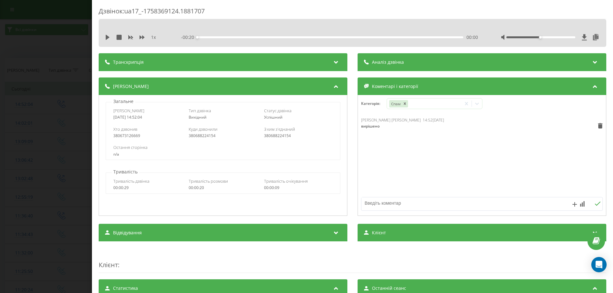 The height and width of the screenshot is (293, 613). I want to click on span: Коментарі і категорії, so click(395, 87).